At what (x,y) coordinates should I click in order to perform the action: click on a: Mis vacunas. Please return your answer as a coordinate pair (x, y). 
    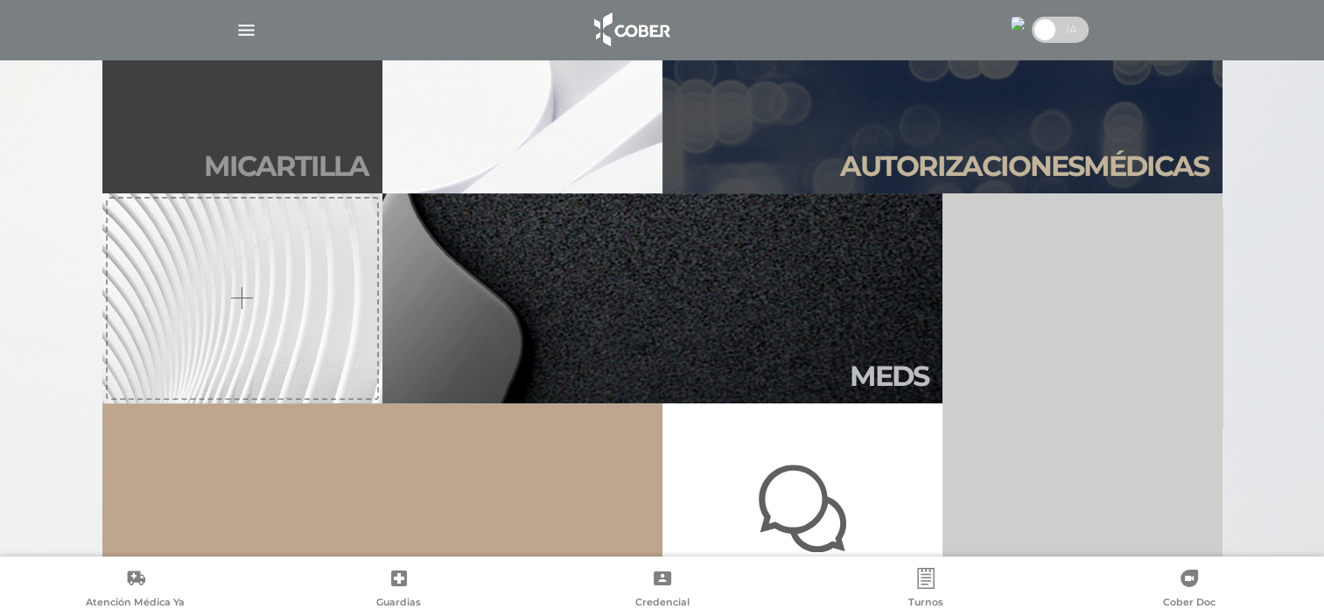
    Looking at the image, I should click on (382, 508).